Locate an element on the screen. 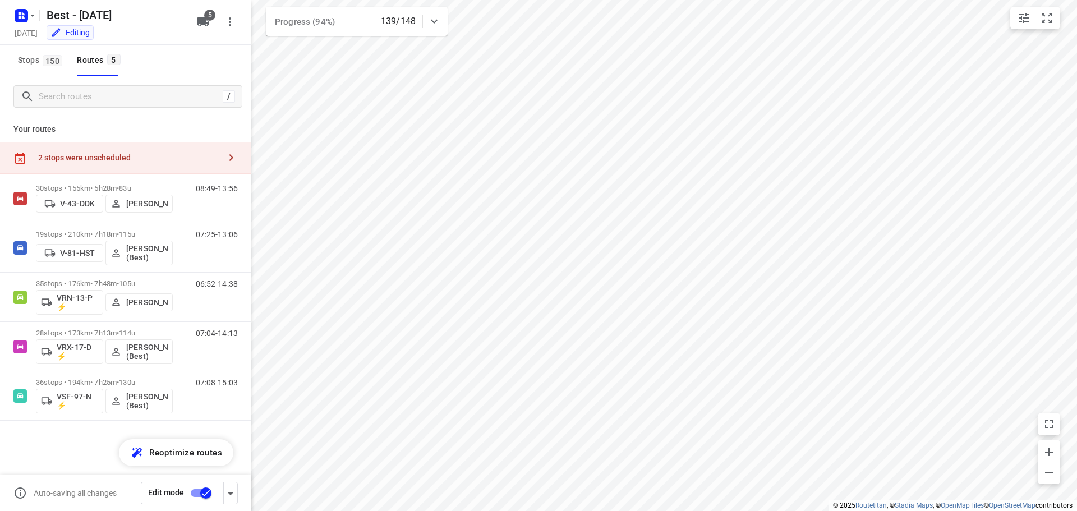  div: Driver app settings is located at coordinates (231, 492).